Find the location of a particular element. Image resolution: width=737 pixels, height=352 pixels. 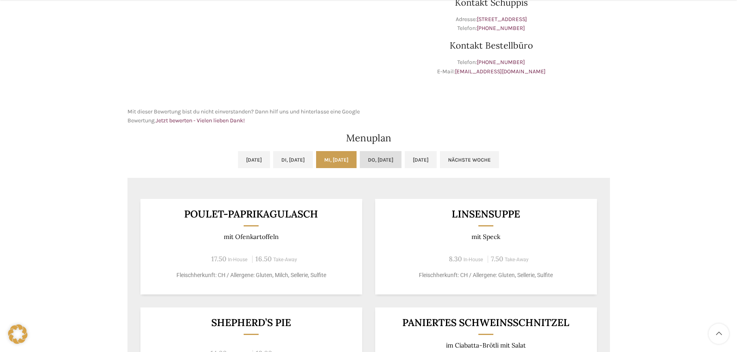

p: mit Speck is located at coordinates (485, 236).